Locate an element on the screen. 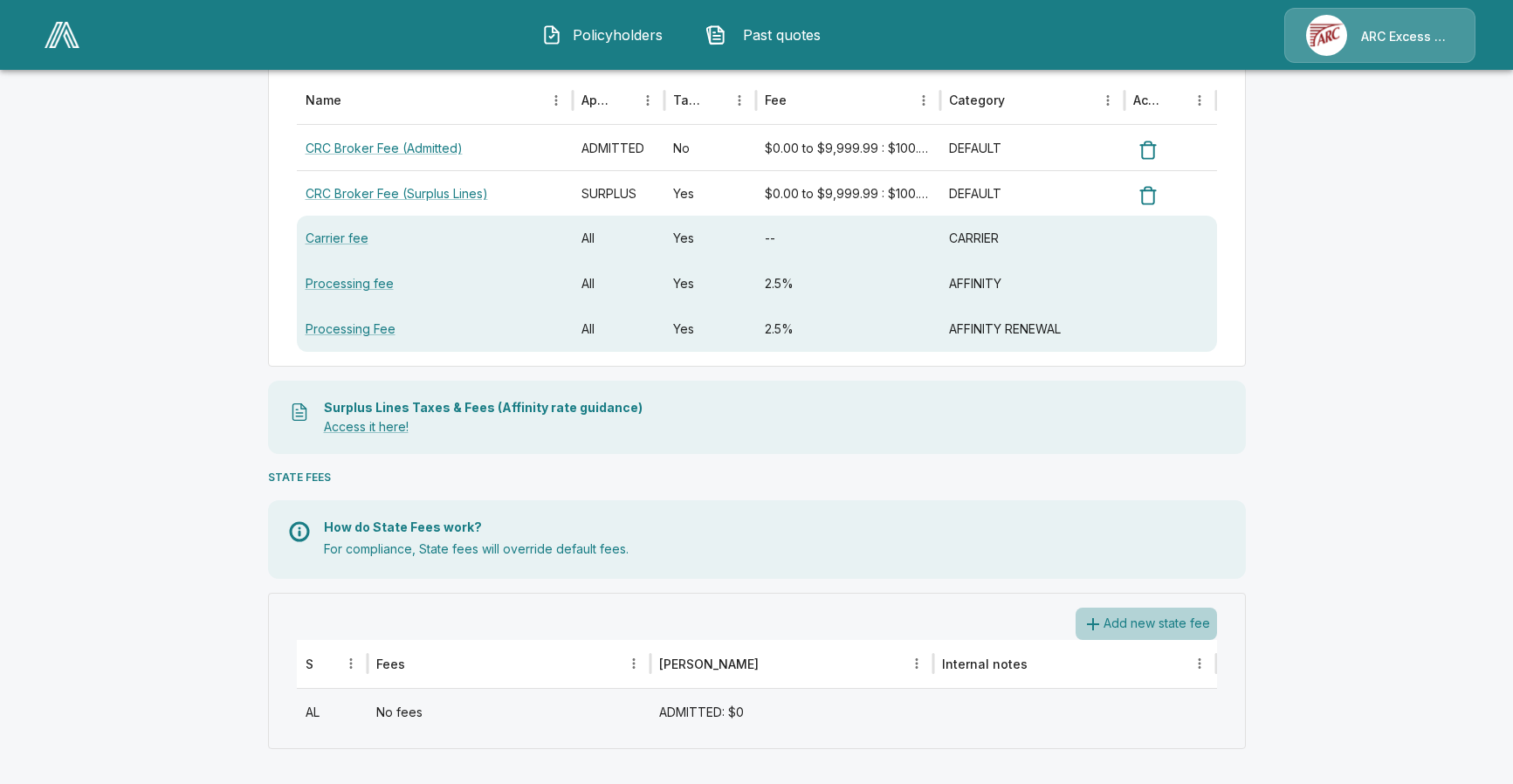 The width and height of the screenshot is (1513, 784). a: Access it here! is located at coordinates (366, 426).